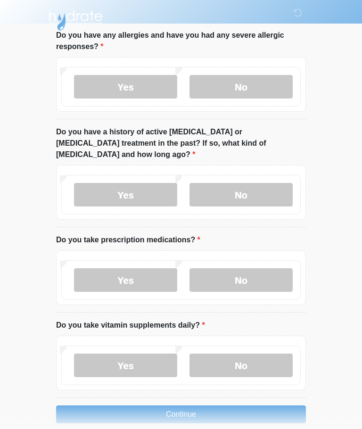 This screenshot has height=429, width=362. What do you see at coordinates (181, 414) in the screenshot?
I see `button: Continue` at bounding box center [181, 414].